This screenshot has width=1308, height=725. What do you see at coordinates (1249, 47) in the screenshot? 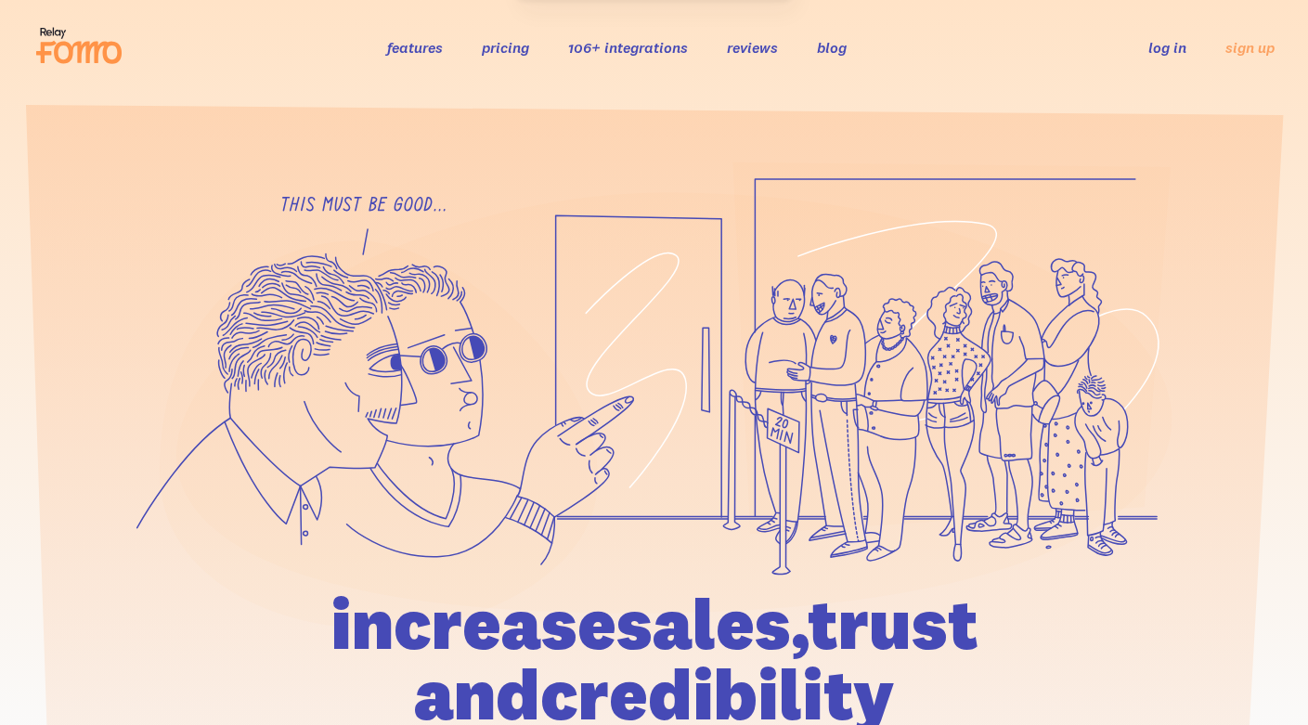
I see `a: sign up` at bounding box center [1249, 47].